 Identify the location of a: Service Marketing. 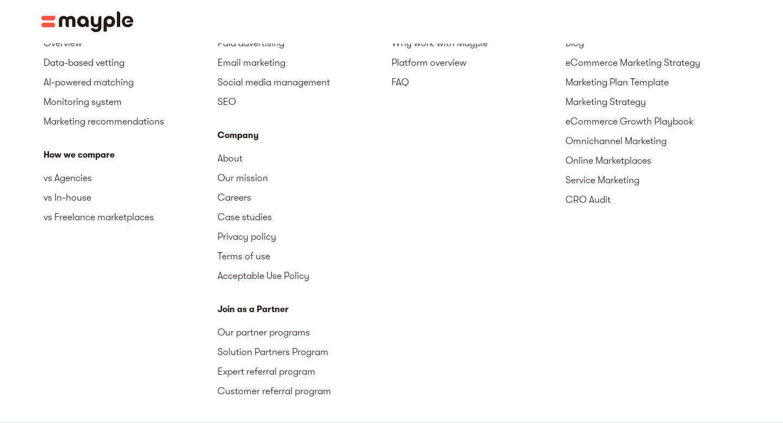
(652, 180).